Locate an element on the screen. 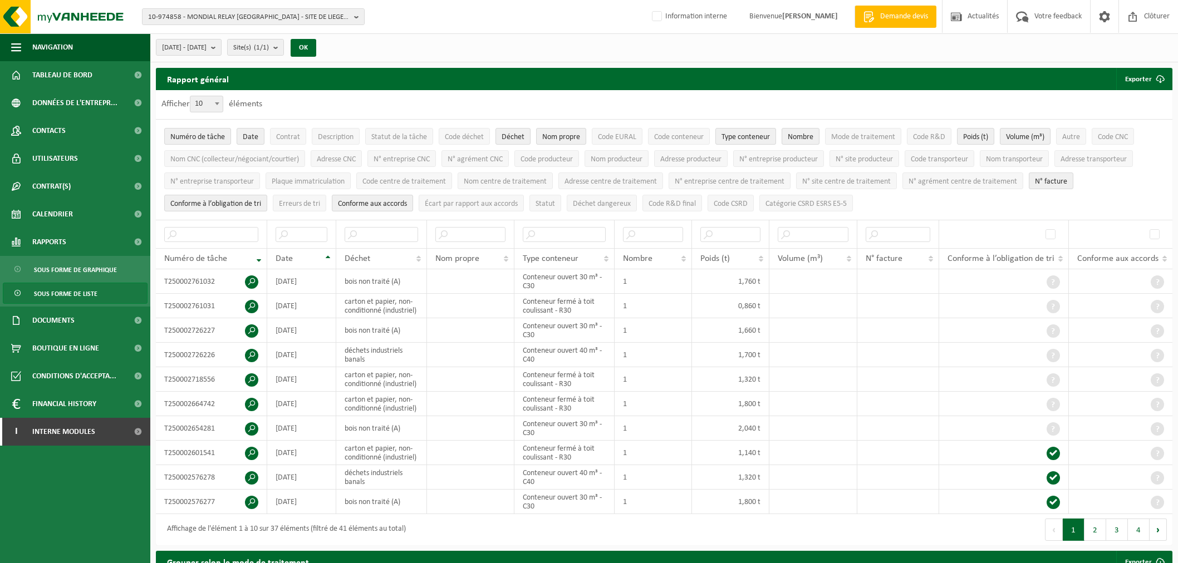 The height and width of the screenshot is (563, 1178). button: NombreNombre: Activate to sort is located at coordinates (800, 136).